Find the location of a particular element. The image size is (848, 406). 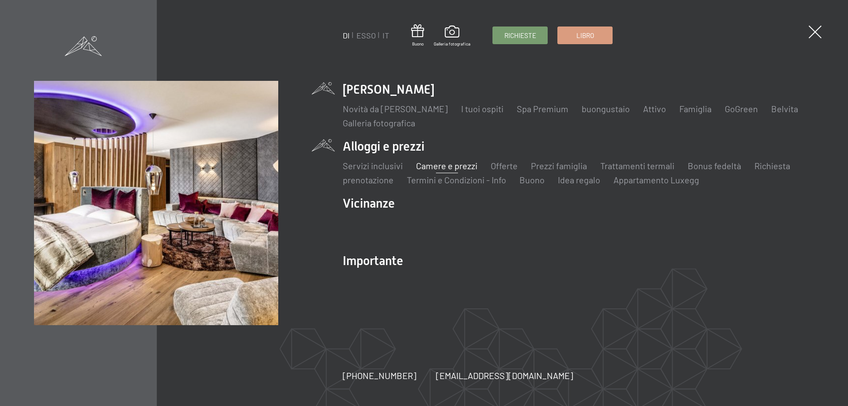

a: GoGreen is located at coordinates (742, 109).